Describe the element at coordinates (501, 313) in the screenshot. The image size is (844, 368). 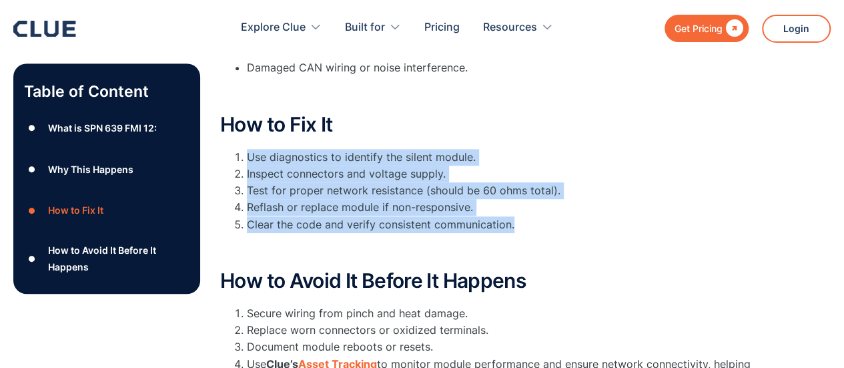
I see `li: Secure wiring from pinch and heat damage.` at that location.